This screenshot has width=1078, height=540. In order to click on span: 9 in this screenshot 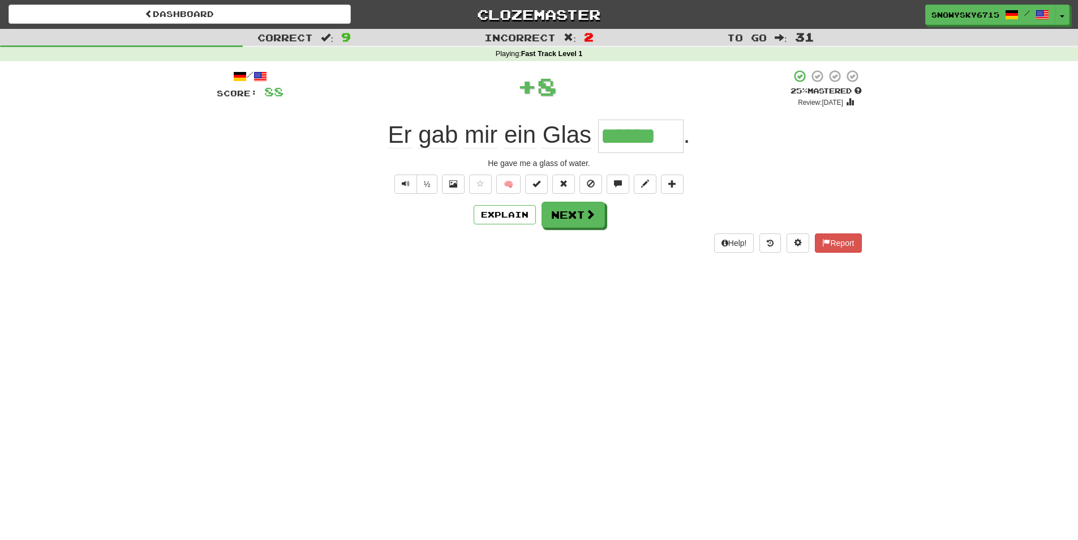, I will do `click(346, 37)`.